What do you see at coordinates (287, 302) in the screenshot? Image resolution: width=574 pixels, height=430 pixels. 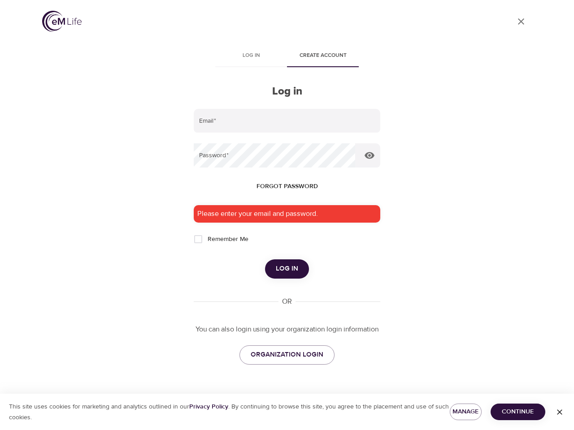 I see `div: OR` at bounding box center [287, 302].